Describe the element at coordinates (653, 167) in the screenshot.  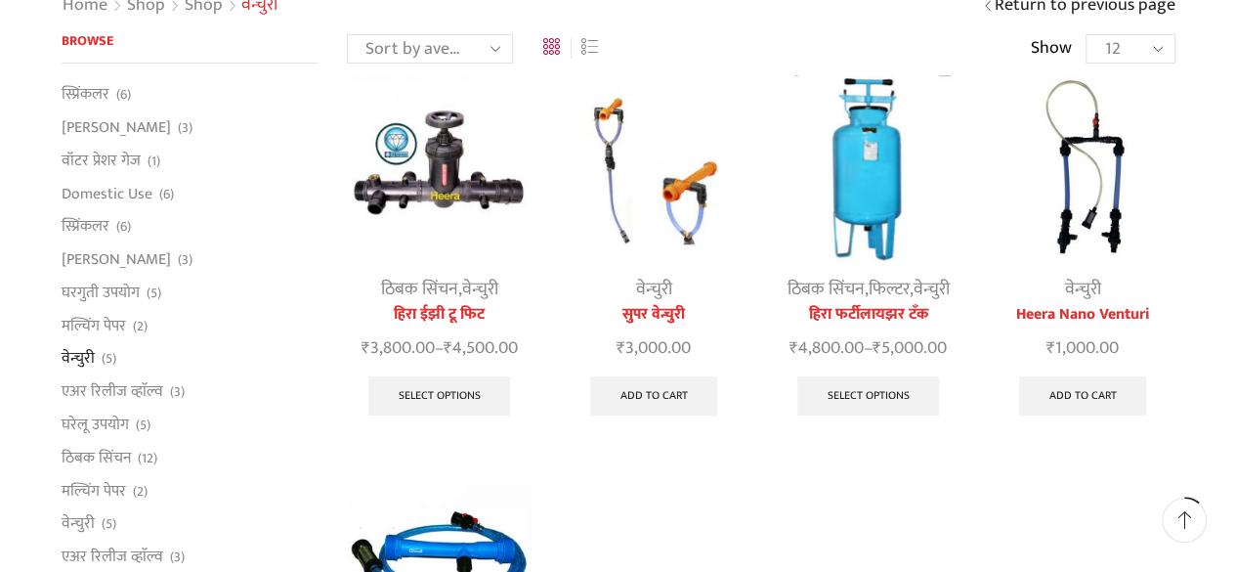
I see `img: Heera Super Venturi` at that location.